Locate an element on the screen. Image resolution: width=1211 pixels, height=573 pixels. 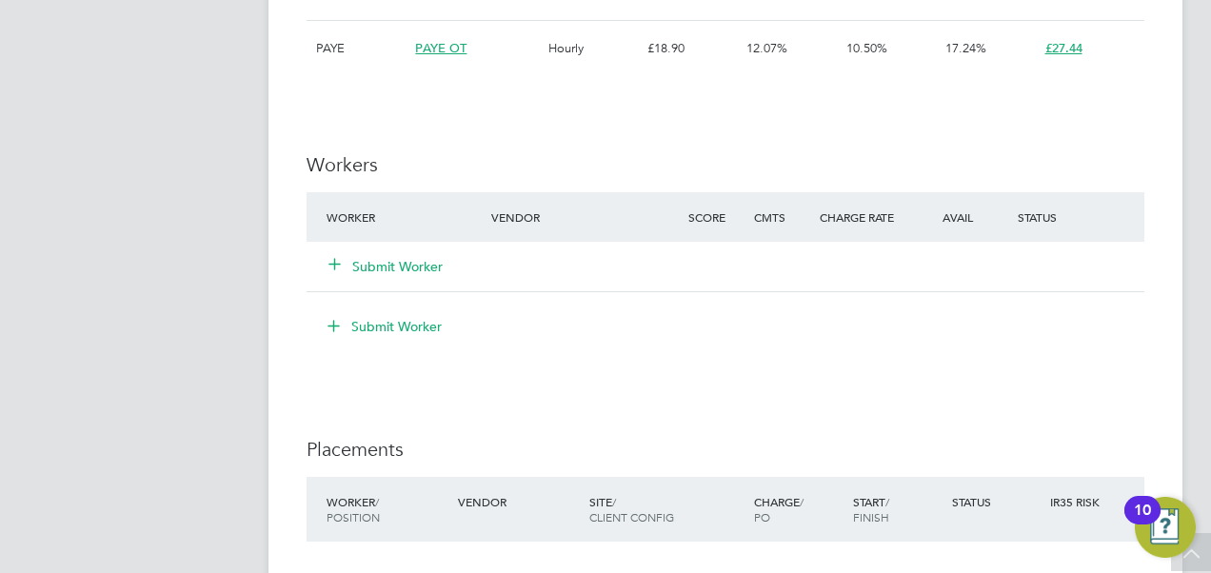
div: 10 is located at coordinates (1143, 523).